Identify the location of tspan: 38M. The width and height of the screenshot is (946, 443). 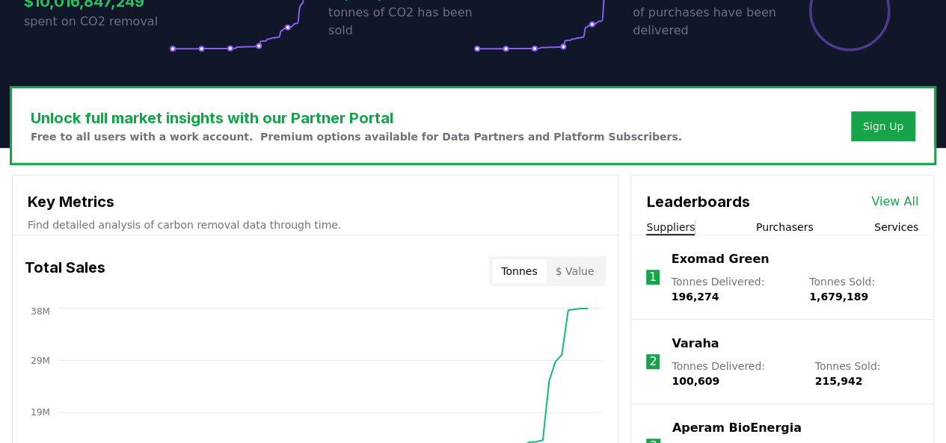
(40, 311).